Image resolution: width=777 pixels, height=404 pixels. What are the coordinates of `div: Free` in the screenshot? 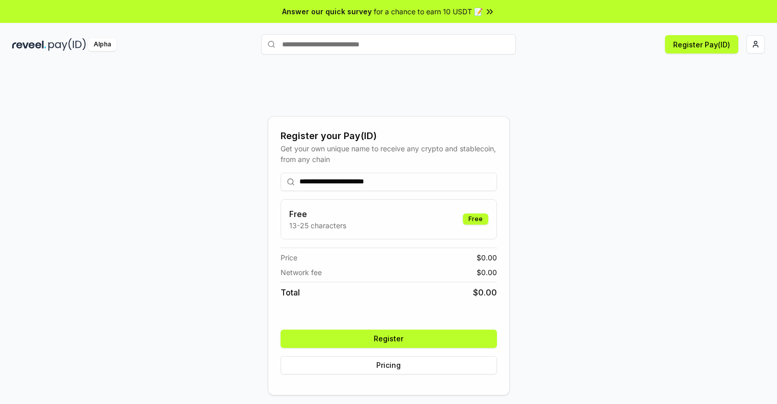 It's located at (476, 219).